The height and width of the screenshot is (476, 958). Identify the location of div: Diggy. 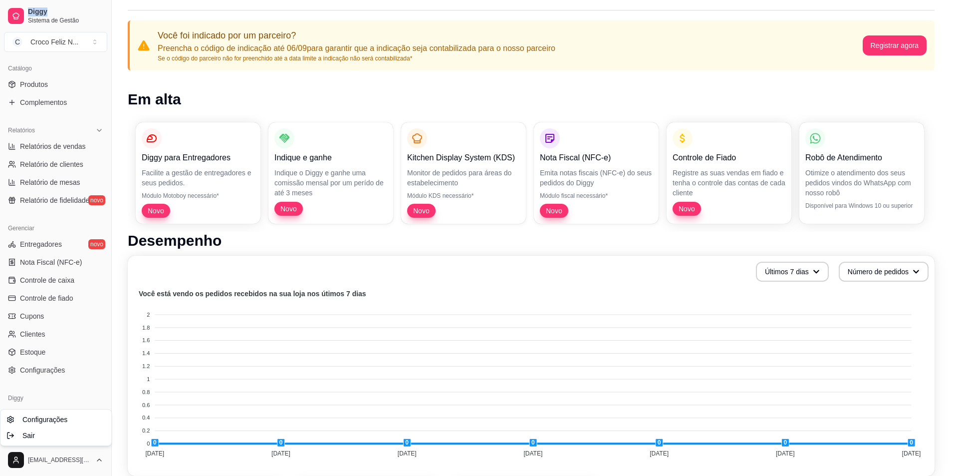
(55, 398).